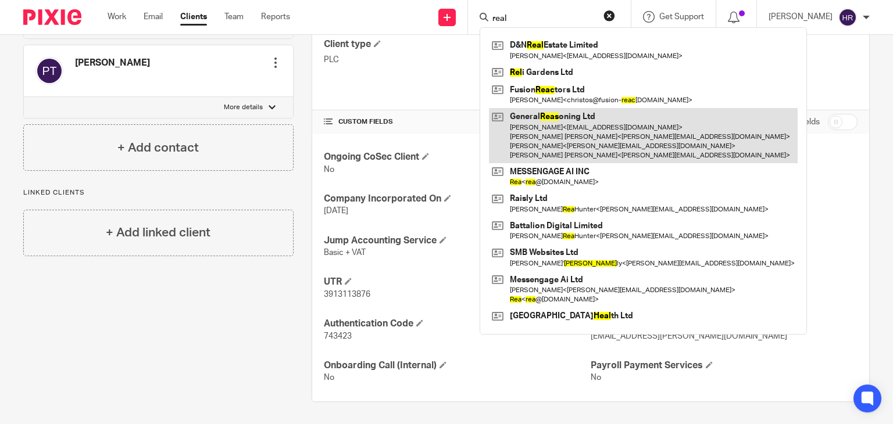 The width and height of the screenshot is (893, 424). What do you see at coordinates (457, 157) in the screenshot?
I see `h4: Ongoing CoSec Client` at bounding box center [457, 157].